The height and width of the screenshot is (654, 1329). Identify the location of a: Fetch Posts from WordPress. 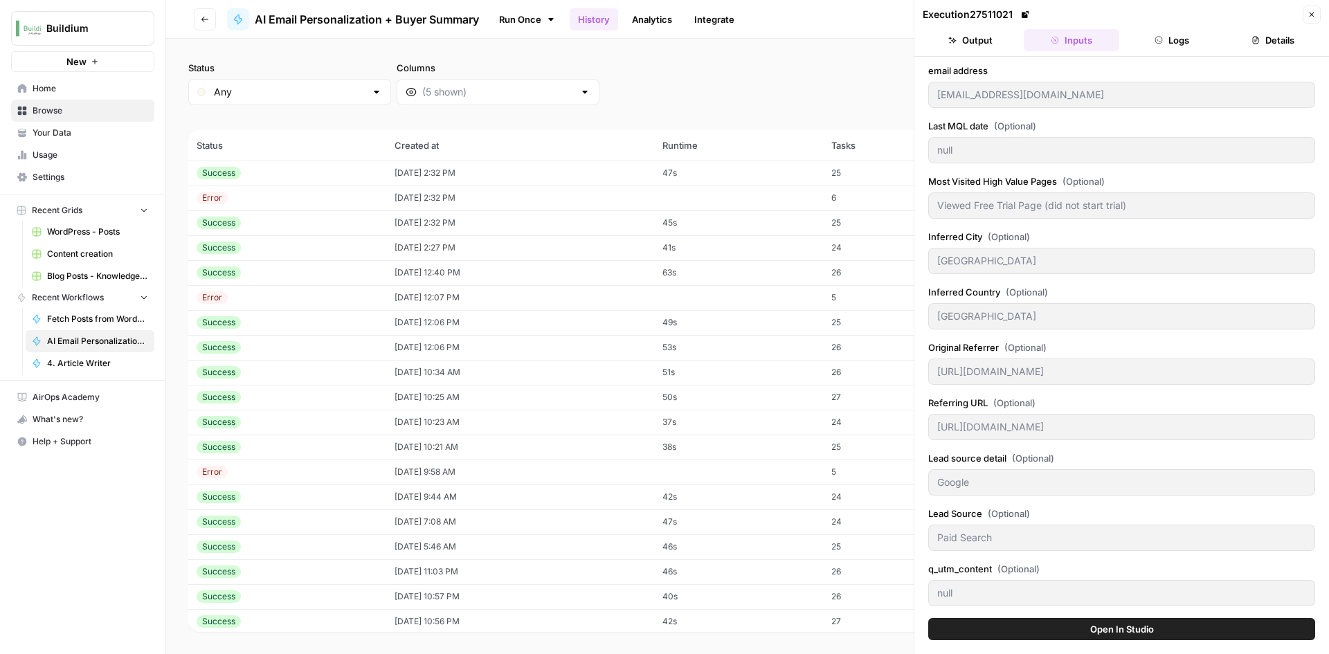
(90, 319).